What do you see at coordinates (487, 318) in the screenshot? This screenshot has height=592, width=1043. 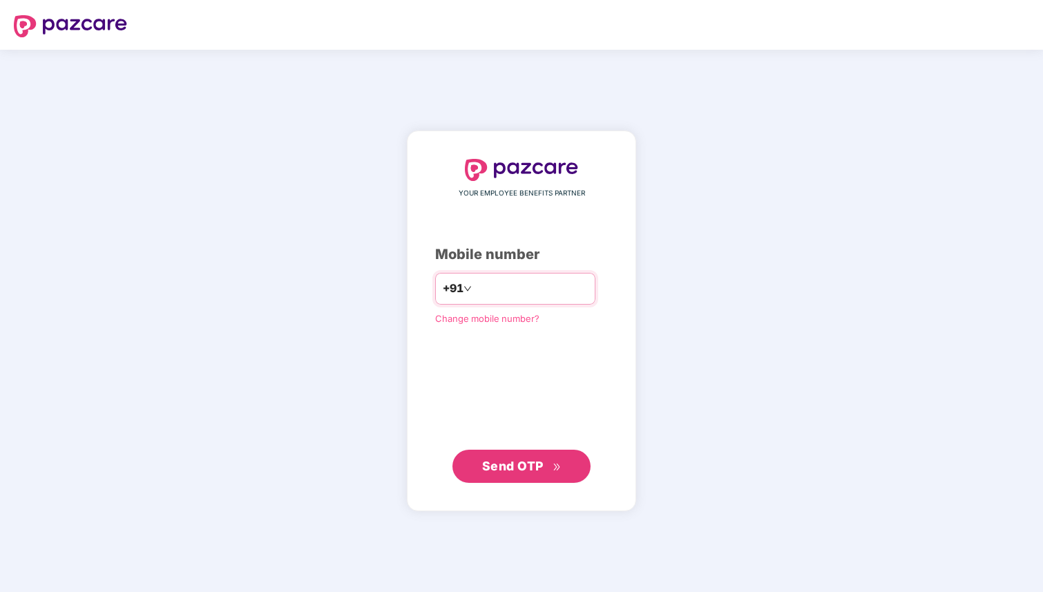 I see `span: Change mobile number?` at bounding box center [487, 318].